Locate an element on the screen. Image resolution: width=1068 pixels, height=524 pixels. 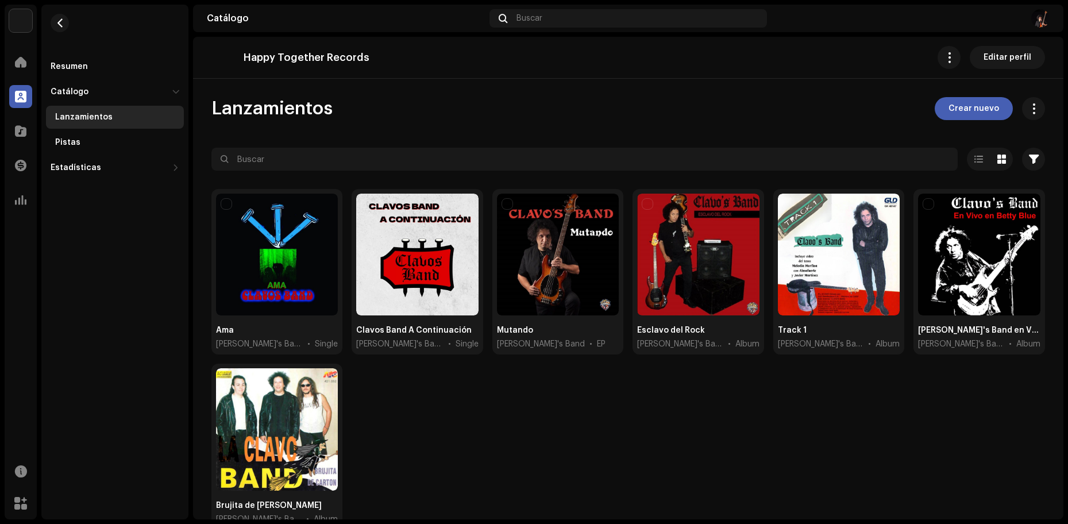
div: Clavos Band A Continuación is located at coordinates (414, 330).